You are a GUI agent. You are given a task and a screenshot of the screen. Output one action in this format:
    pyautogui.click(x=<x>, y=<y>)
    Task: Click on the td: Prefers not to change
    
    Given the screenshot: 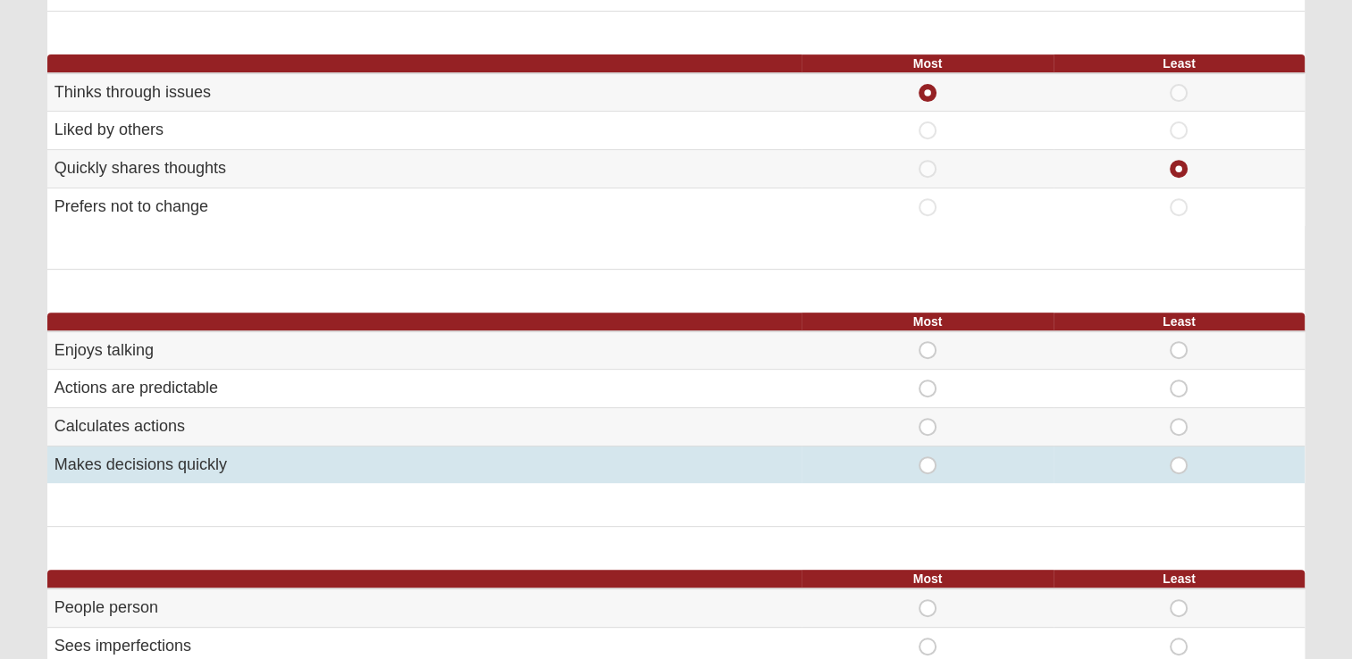 What is the action you would take?
    pyautogui.click(x=424, y=206)
    